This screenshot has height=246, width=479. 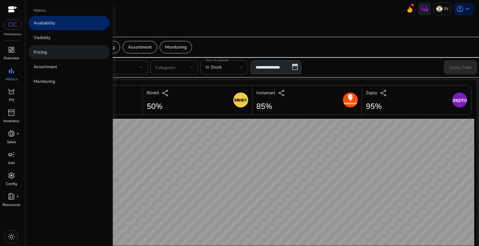 I want to click on span: In Stock, so click(x=214, y=67).